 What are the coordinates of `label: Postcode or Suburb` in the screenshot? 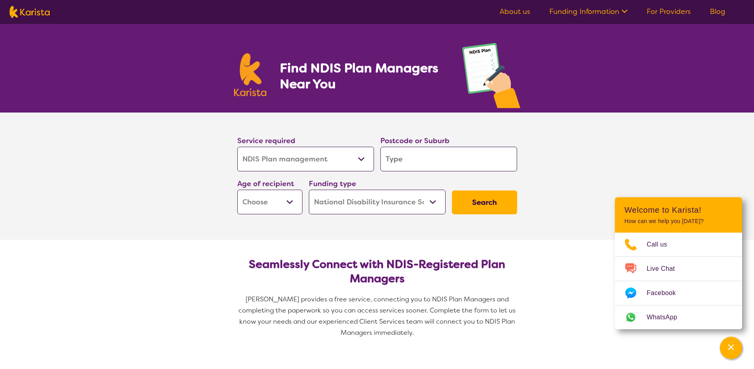 It's located at (415, 141).